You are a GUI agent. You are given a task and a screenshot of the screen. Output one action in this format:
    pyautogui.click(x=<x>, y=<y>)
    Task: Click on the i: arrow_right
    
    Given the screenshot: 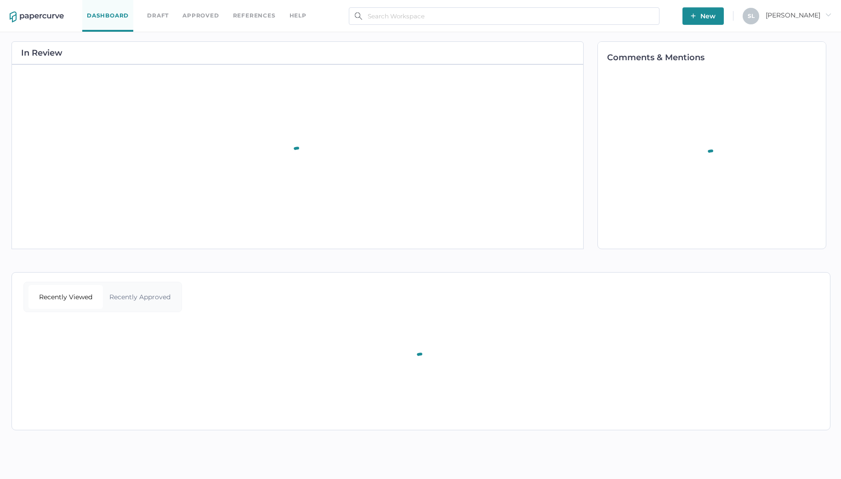 What is the action you would take?
    pyautogui.click(x=828, y=15)
    